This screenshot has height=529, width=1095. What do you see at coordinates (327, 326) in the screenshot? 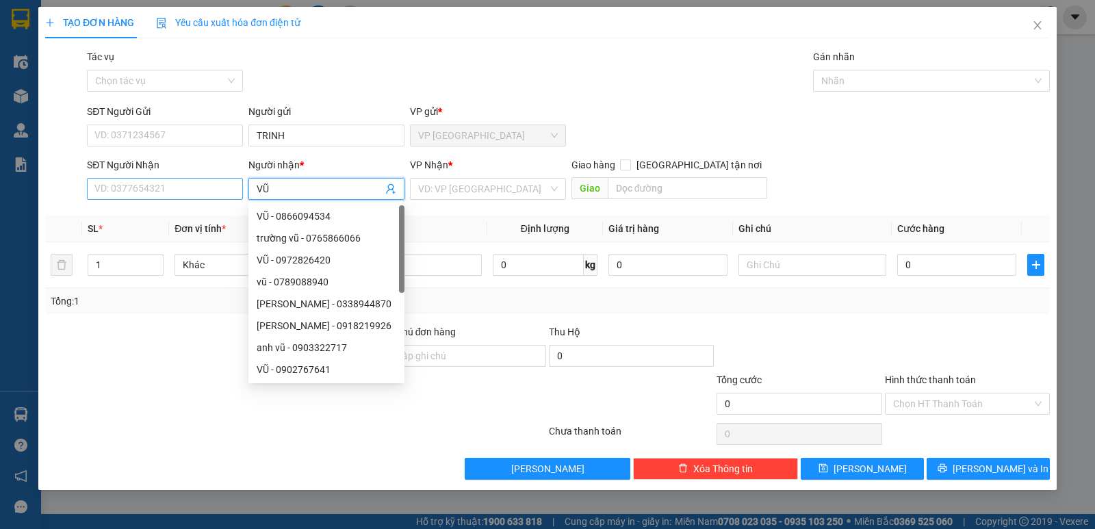
I see `div: vũ bá - 0918219926` at bounding box center [327, 326].